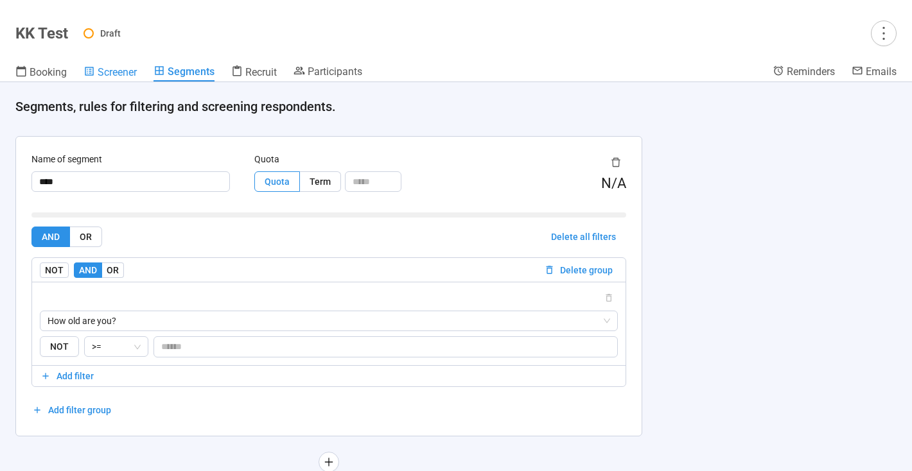 Image resolution: width=912 pixels, height=471 pixels. I want to click on span: Draft, so click(110, 33).